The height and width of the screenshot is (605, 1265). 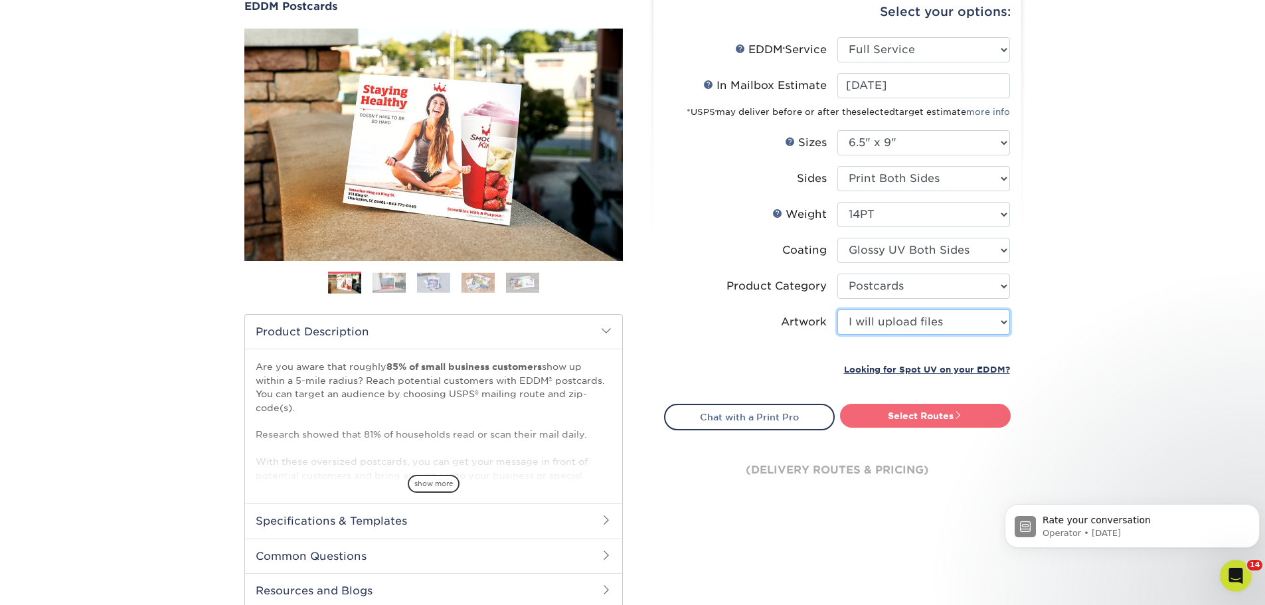 I want to click on div: Sizes, so click(x=805, y=143).